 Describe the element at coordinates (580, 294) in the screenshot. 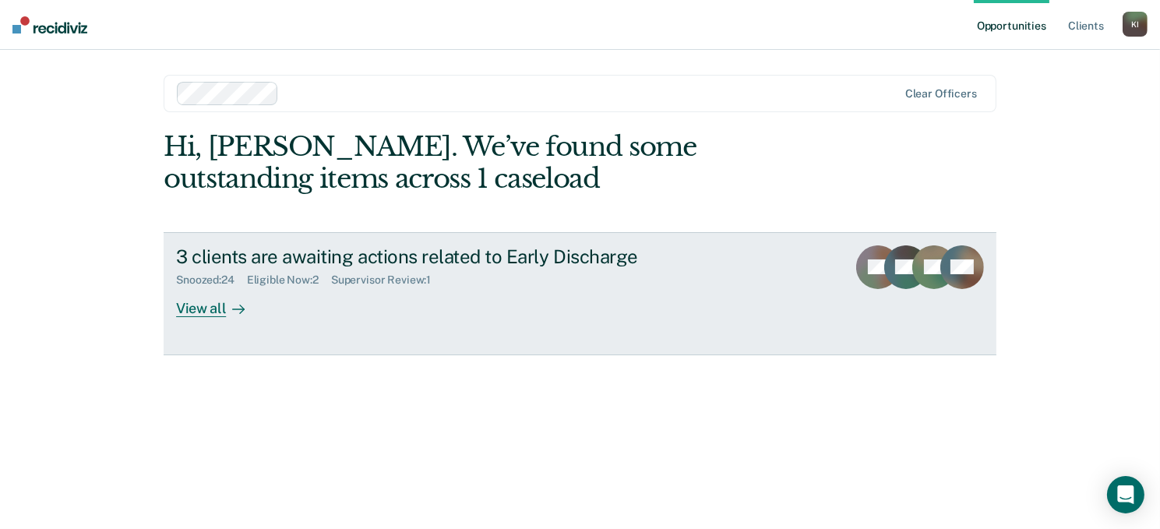

I see `a: 3 clients are awaiting actions related to Early DischargeSnoozed:24Eligible Now:2Supervisor Revie...` at that location.